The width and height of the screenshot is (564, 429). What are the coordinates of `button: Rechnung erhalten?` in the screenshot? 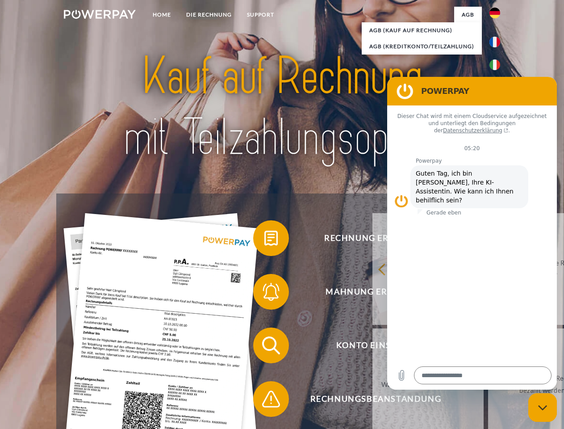 It's located at (370, 238).